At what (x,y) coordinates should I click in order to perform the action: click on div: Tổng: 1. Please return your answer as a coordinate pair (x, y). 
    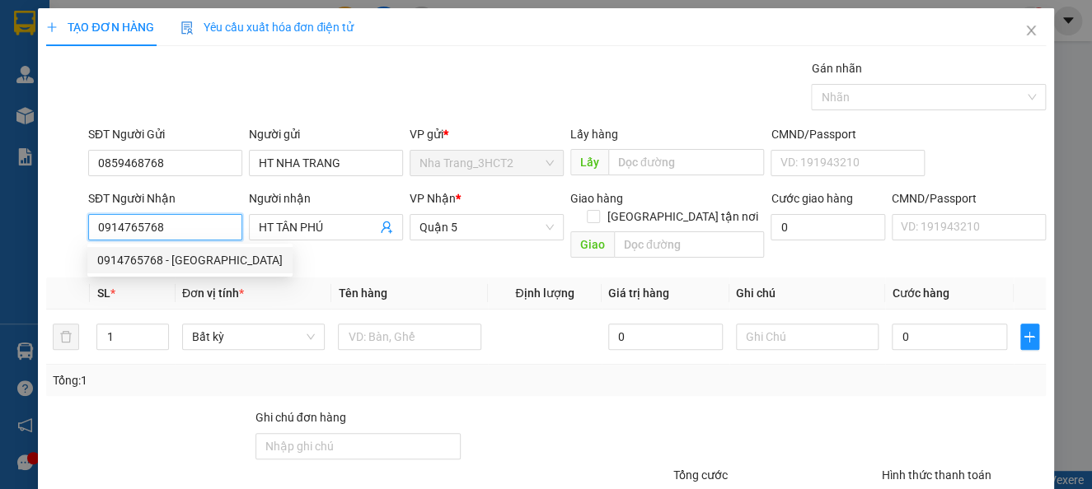
    Looking at the image, I should click on (237, 381).